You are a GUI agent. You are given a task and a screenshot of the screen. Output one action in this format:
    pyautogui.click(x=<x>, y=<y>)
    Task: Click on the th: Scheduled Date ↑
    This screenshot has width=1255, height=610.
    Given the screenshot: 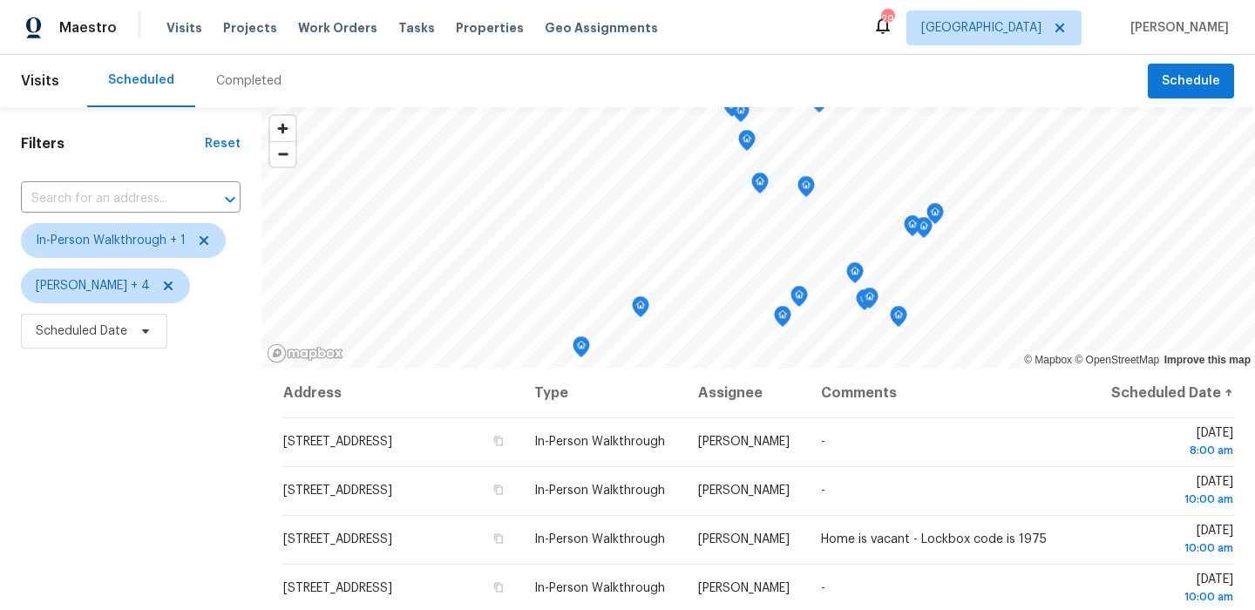 What is the action you would take?
    pyautogui.click(x=1163, y=393)
    